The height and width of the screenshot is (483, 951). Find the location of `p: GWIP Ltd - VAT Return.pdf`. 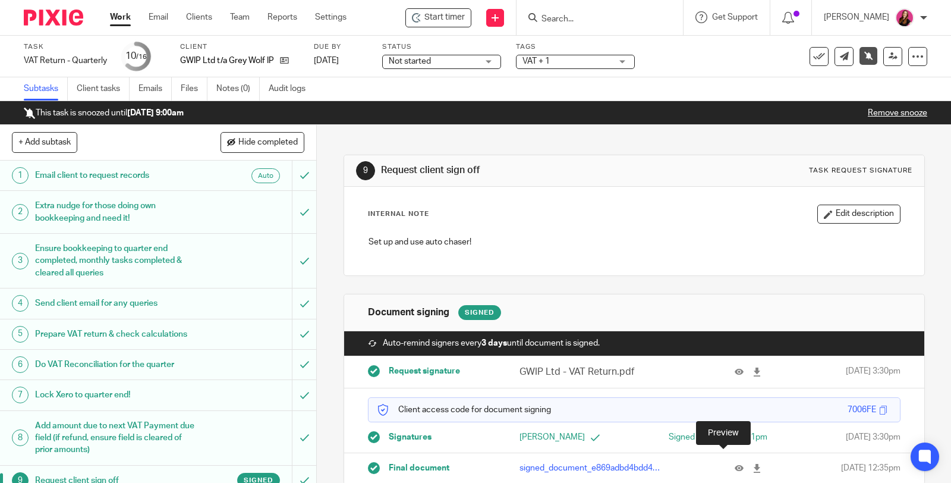

p: GWIP Ltd - VAT Return.pdf is located at coordinates (592, 371).